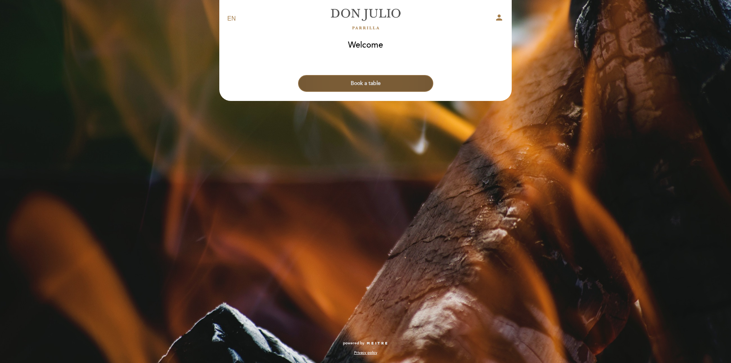 Image resolution: width=731 pixels, height=363 pixels. What do you see at coordinates (365, 45) in the screenshot?
I see `h1: Welcome` at bounding box center [365, 45].